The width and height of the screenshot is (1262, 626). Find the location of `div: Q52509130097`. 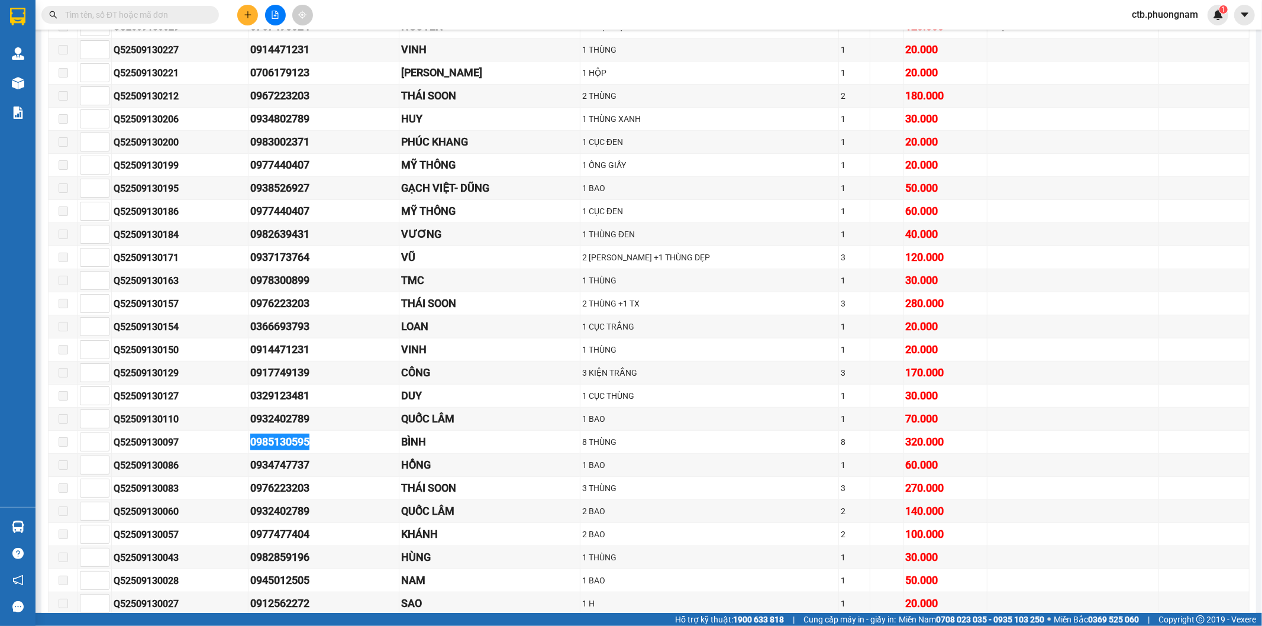

div: Q52509130097 is located at coordinates (180, 442).